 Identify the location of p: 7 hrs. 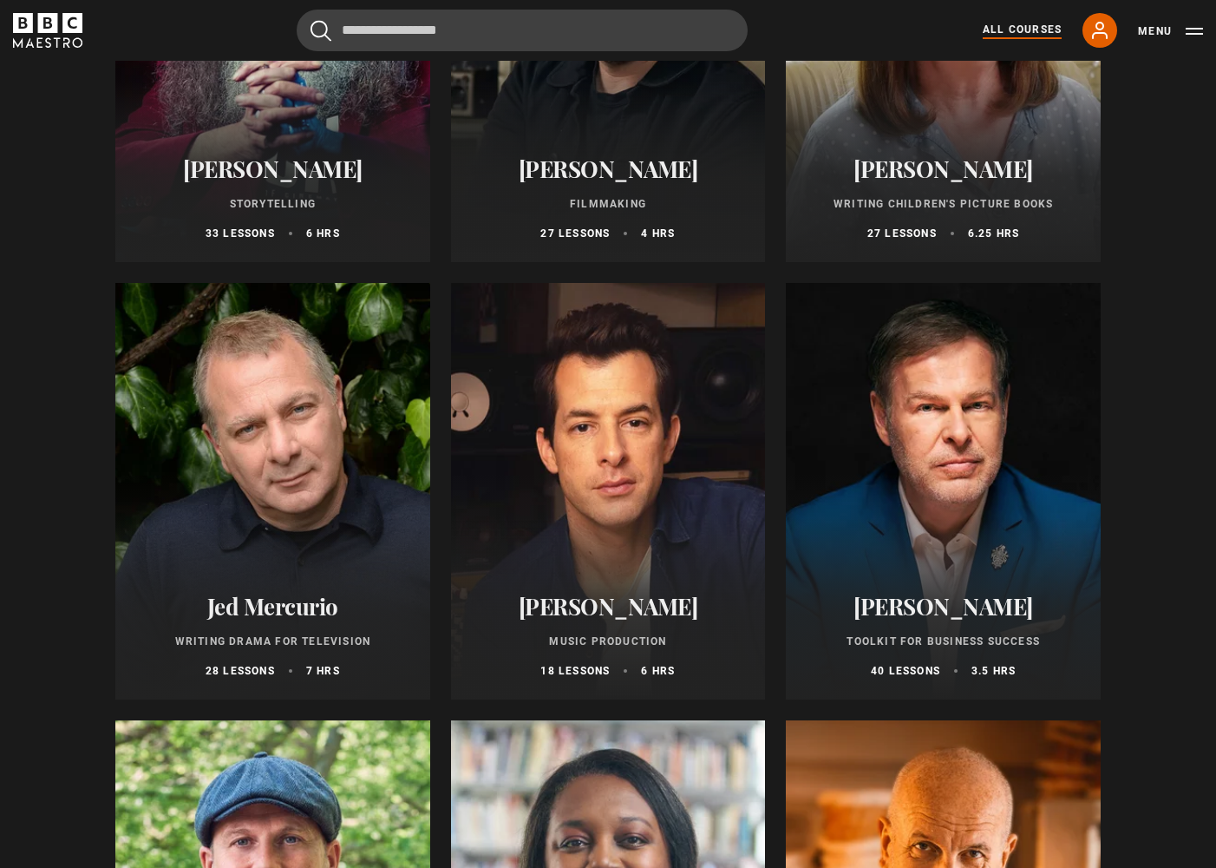
(323, 671).